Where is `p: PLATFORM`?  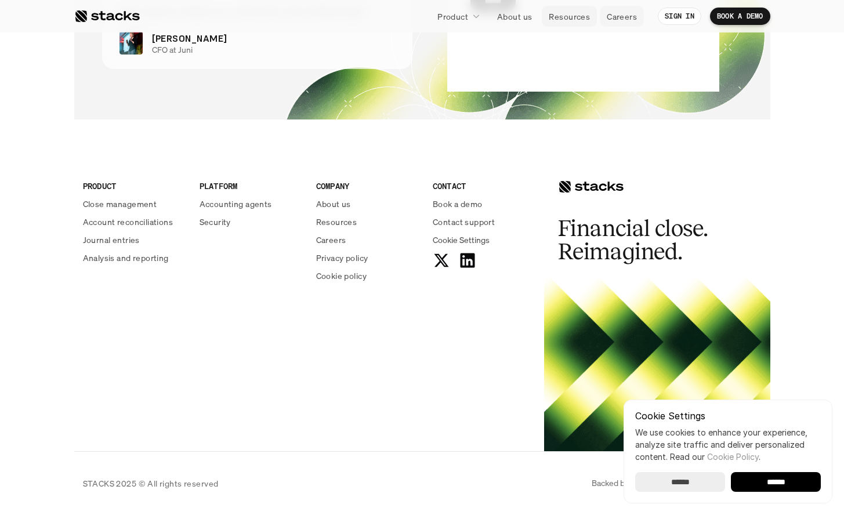 p: PLATFORM is located at coordinates (251, 186).